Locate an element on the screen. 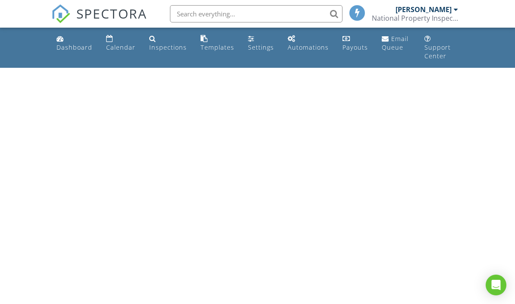 Image resolution: width=515 pixels, height=304 pixels. div: Calendar is located at coordinates (121, 47).